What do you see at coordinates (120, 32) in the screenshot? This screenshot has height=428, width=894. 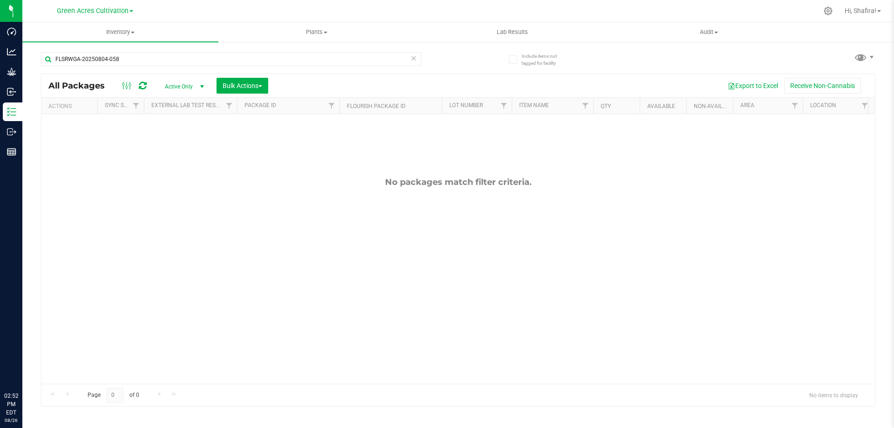 I see `a: Inventory` at bounding box center [120, 32].